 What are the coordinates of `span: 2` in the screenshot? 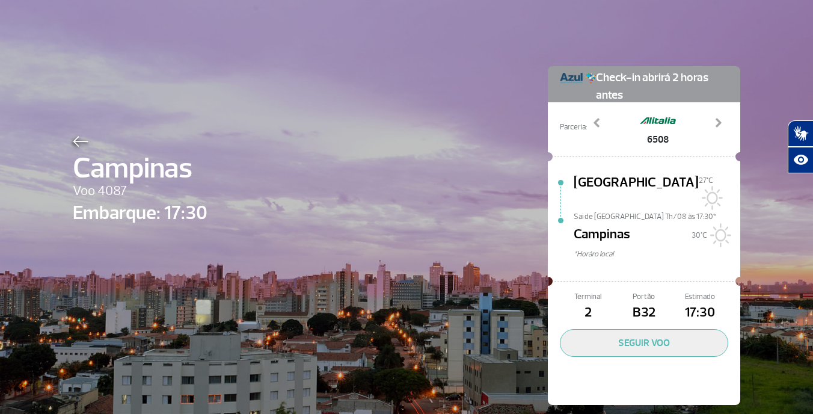 It's located at (588, 313).